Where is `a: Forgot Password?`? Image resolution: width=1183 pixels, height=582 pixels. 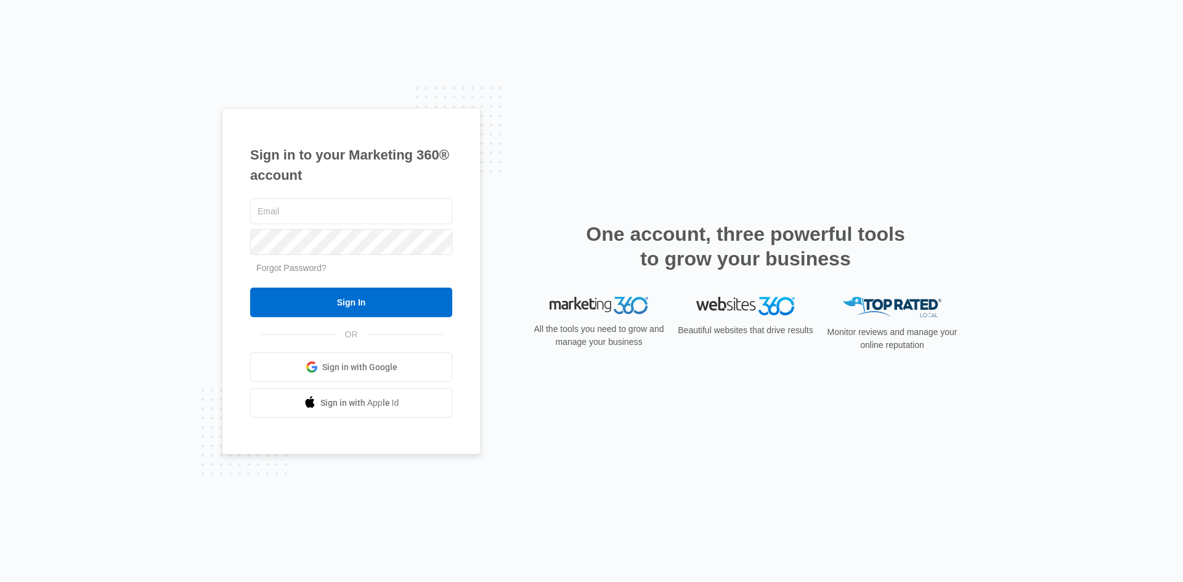 a: Forgot Password? is located at coordinates (291, 268).